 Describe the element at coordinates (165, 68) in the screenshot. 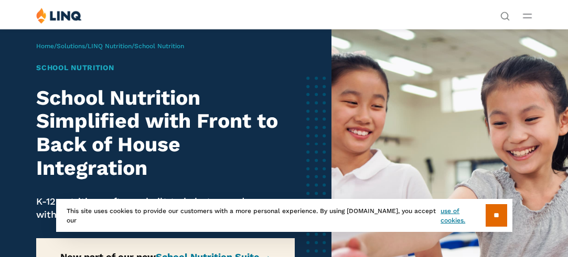

I see `h1: School Nutrition` at that location.